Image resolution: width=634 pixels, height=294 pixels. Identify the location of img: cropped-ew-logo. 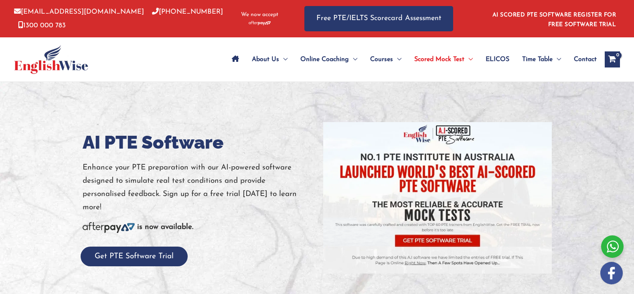
(51, 59).